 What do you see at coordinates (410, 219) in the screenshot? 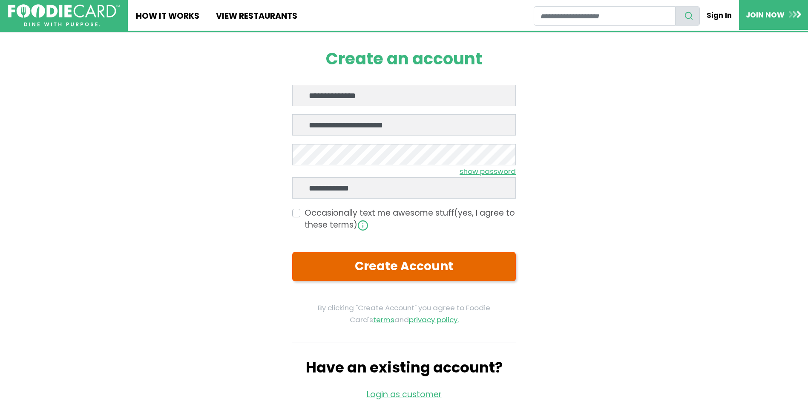
I see `label: Occasionally text me awesome stuff` at bounding box center [410, 219].